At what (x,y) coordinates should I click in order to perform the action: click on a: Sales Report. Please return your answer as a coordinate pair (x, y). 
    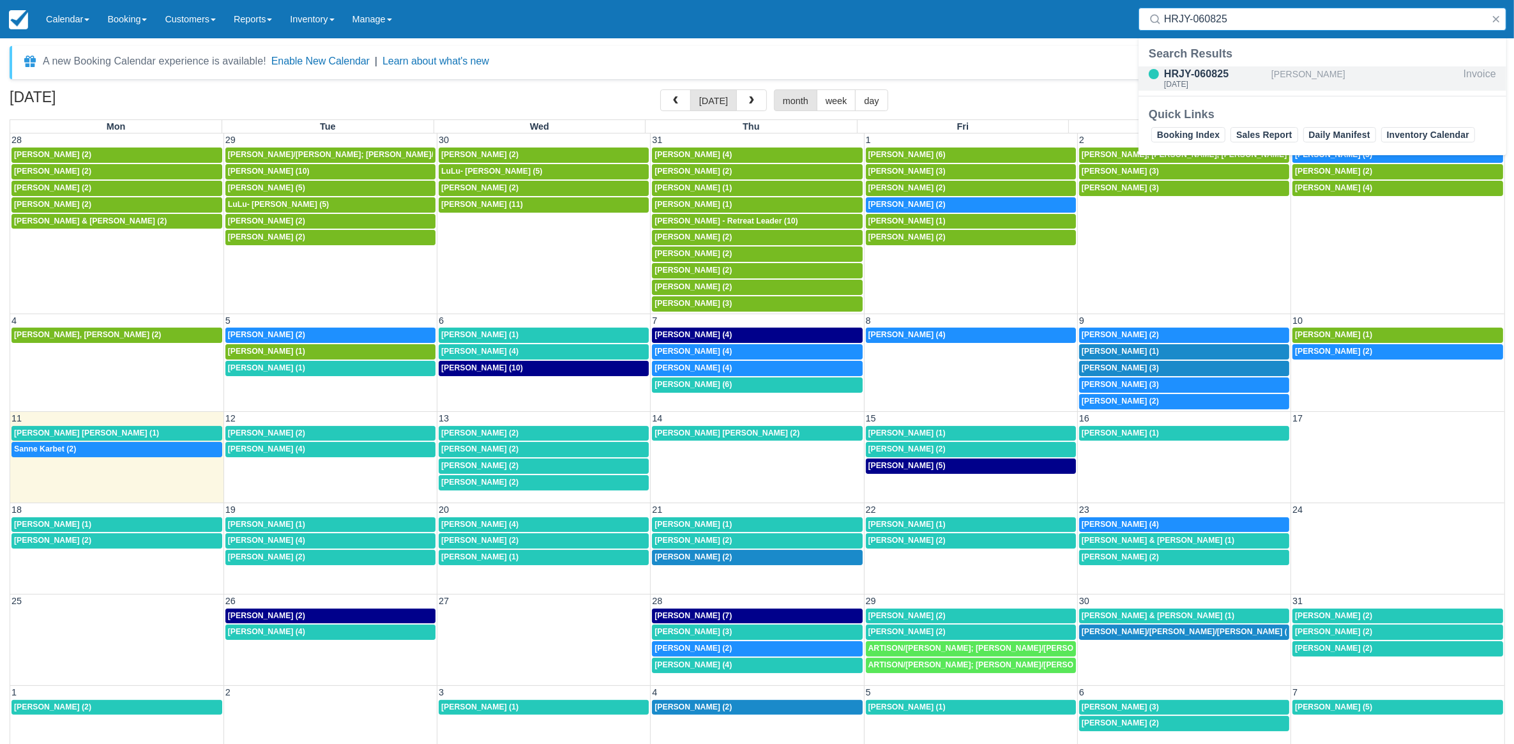
    Looking at the image, I should click on (1264, 135).